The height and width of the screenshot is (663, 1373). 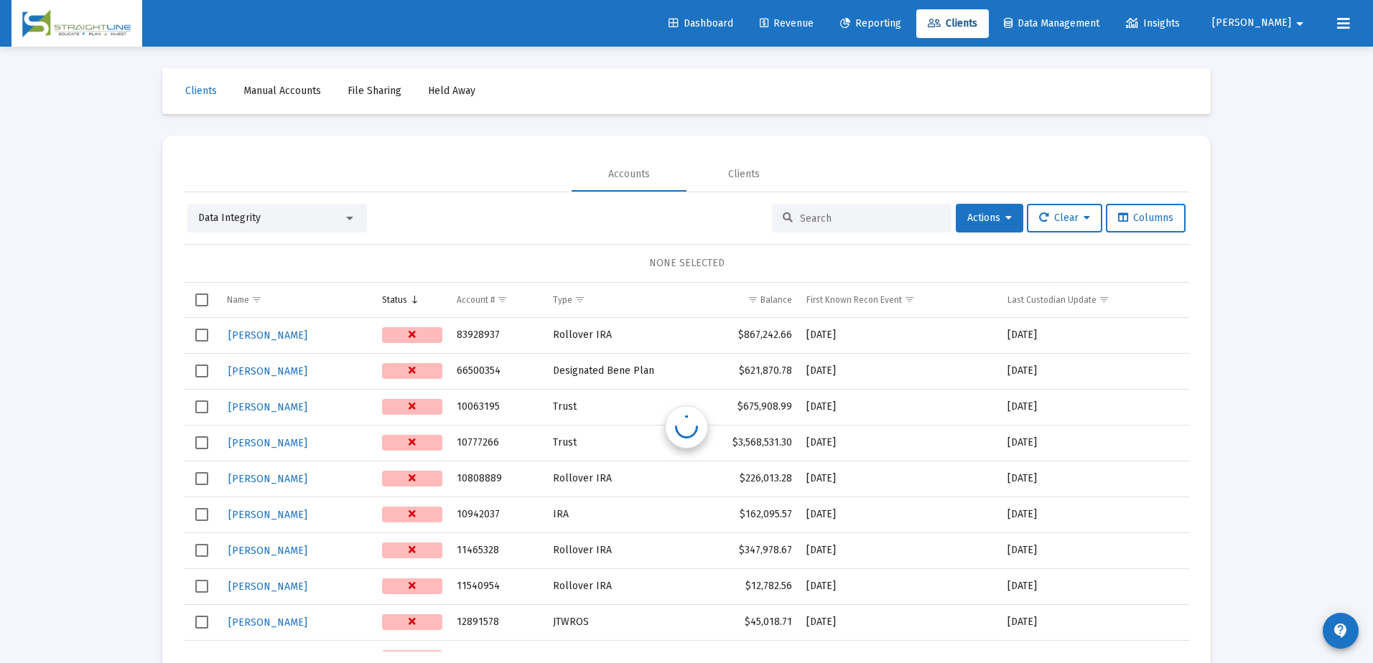 I want to click on td: $226,013.28, so click(x=750, y=479).